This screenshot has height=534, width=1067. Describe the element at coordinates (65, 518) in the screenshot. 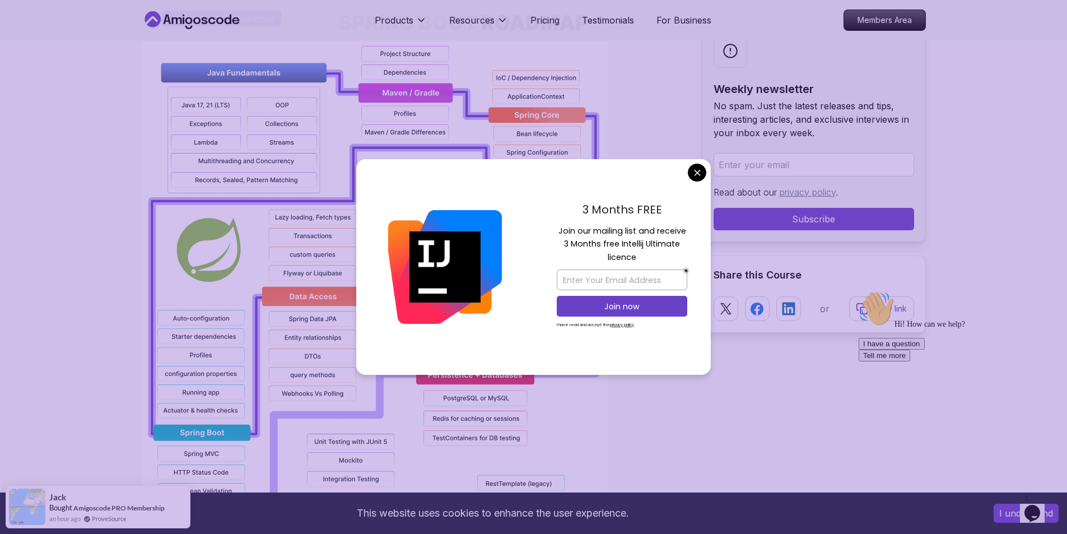

I see `span: an hour ago` at that location.